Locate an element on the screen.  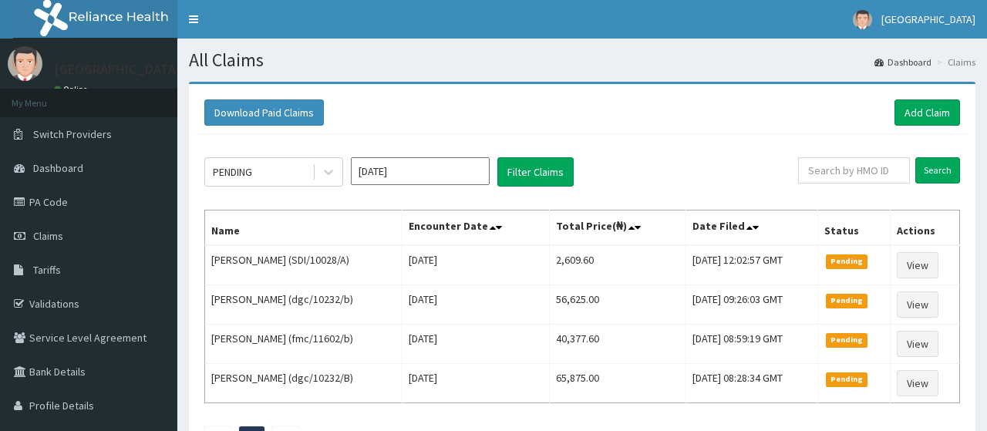
th: Actions is located at coordinates (924, 228).